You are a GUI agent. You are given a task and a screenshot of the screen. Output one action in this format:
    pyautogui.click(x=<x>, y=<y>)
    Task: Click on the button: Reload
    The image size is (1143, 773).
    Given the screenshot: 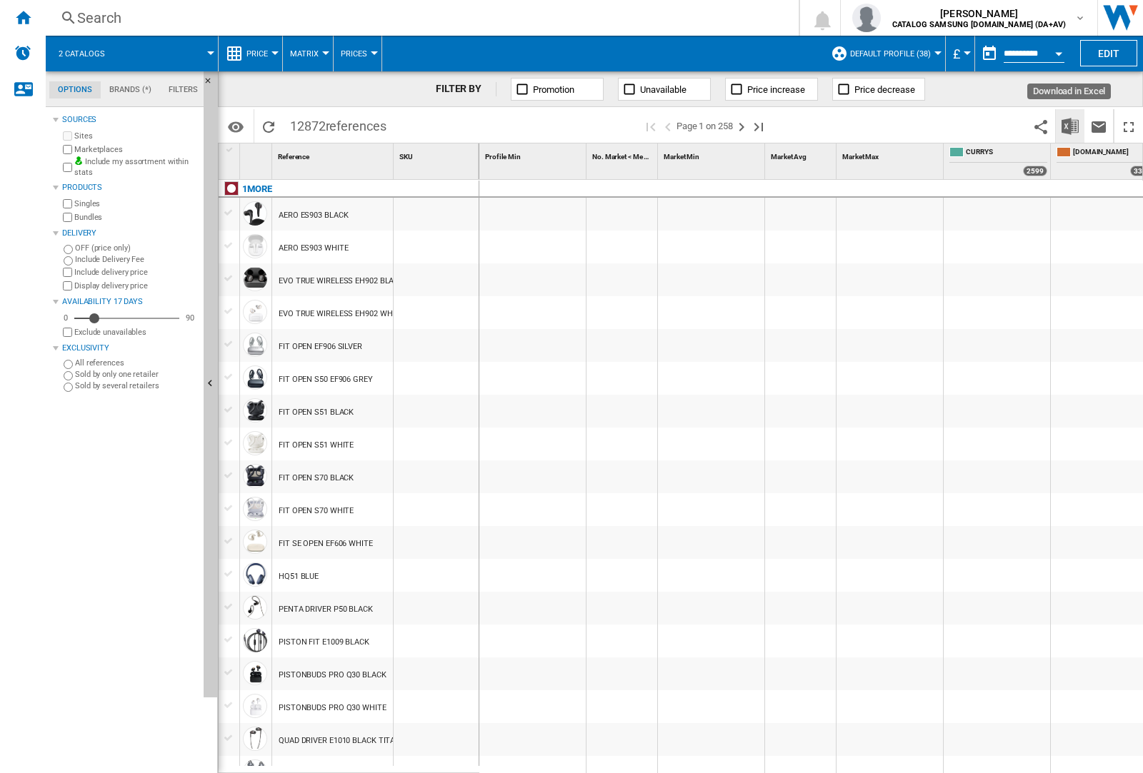 What is the action you would take?
    pyautogui.click(x=268, y=126)
    